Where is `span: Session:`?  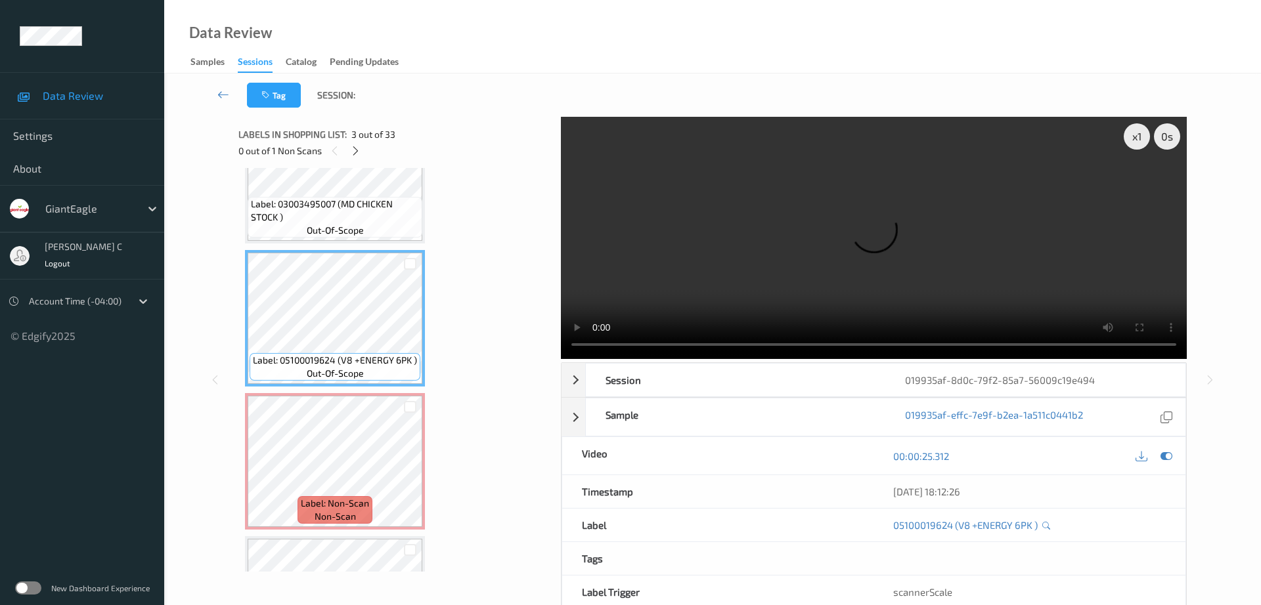 span: Session: is located at coordinates (336, 95).